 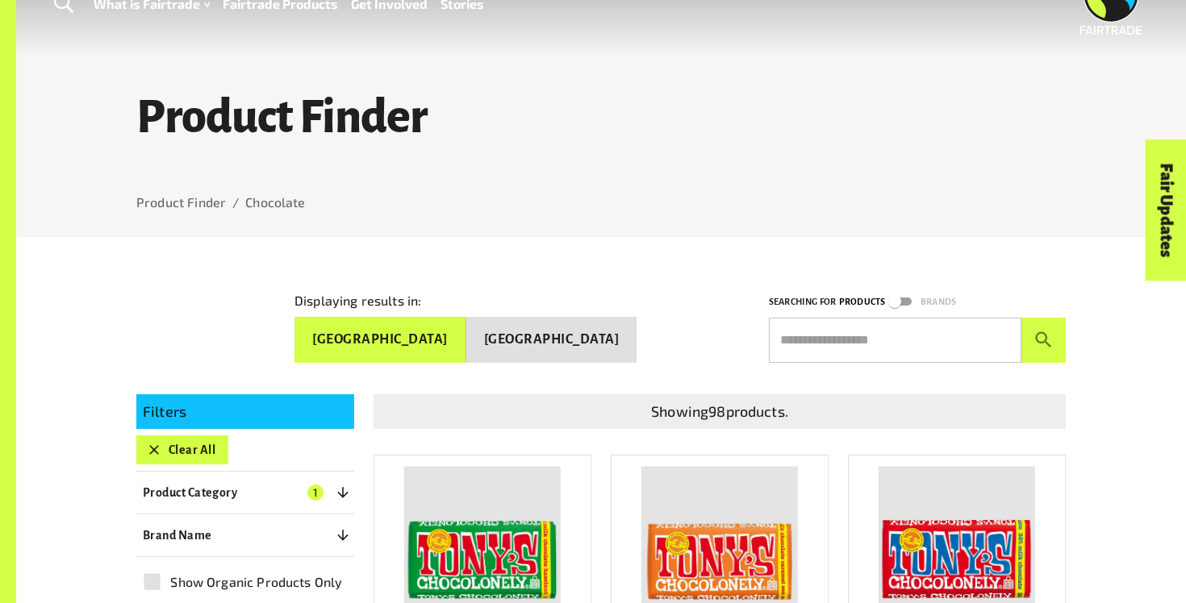 I want to click on p: Searching for, so click(x=802, y=302).